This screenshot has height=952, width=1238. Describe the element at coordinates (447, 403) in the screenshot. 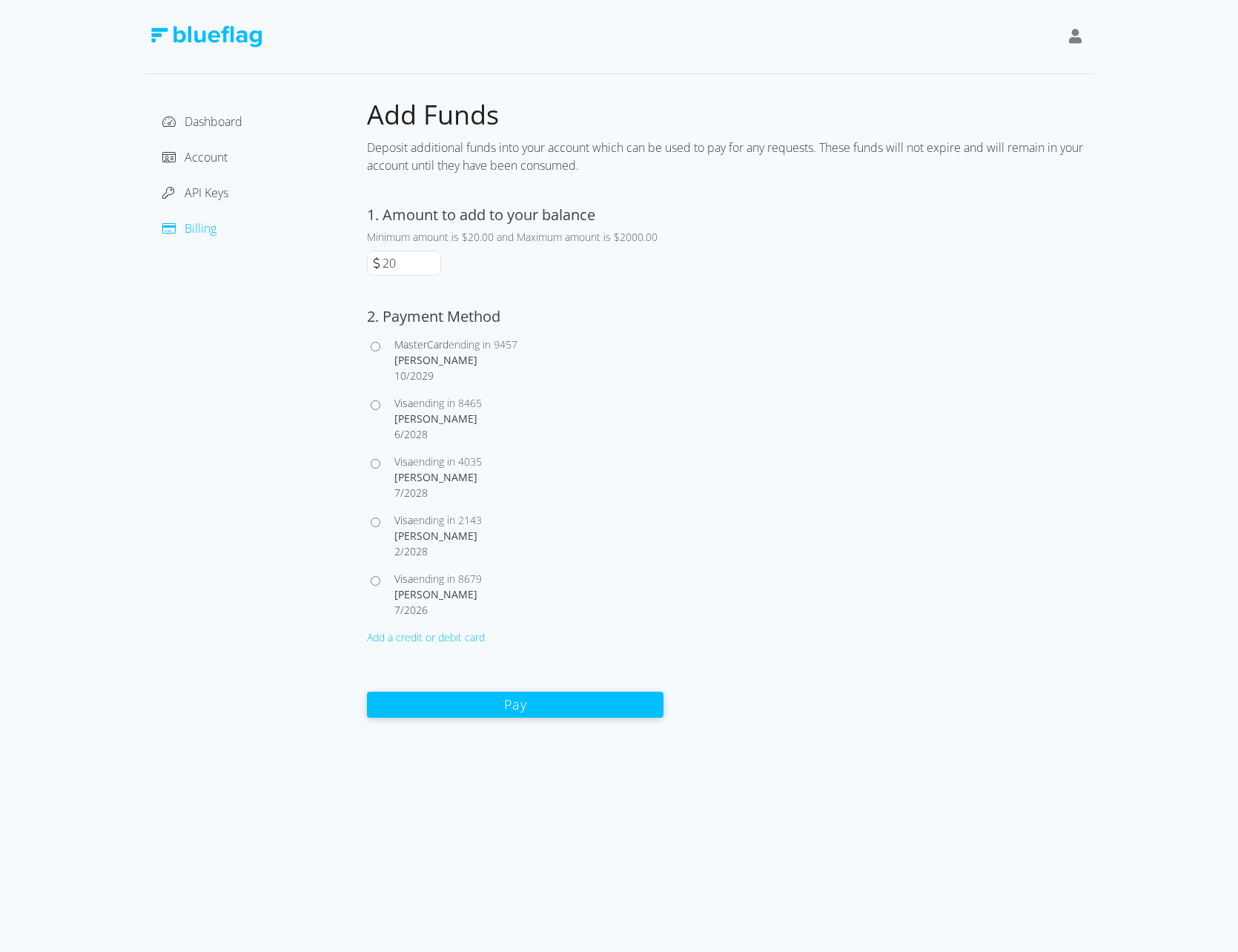

I see `span: ending in 8465` at that location.